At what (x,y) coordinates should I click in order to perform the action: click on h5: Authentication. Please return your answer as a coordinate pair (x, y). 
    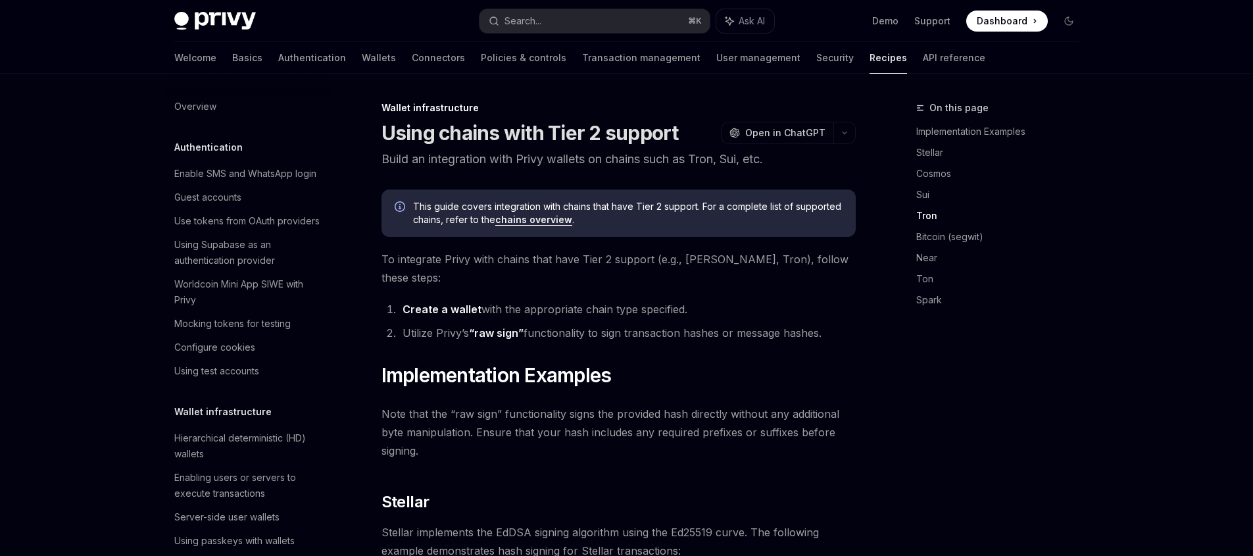
    Looking at the image, I should click on (209, 147).